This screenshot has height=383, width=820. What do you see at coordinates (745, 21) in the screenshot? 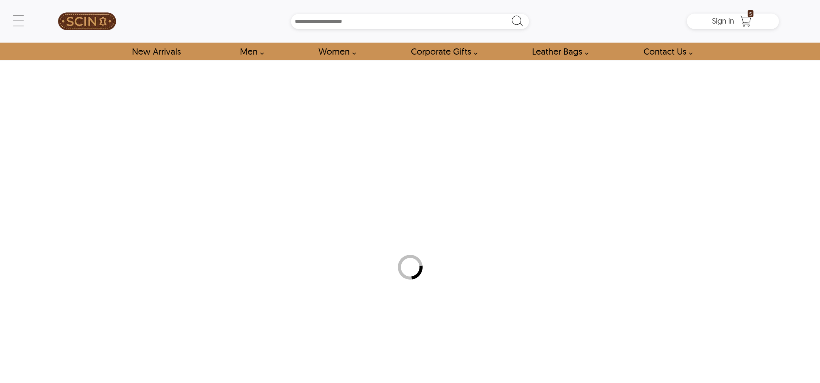
I see `a: Shopping Cart` at bounding box center [745, 21].